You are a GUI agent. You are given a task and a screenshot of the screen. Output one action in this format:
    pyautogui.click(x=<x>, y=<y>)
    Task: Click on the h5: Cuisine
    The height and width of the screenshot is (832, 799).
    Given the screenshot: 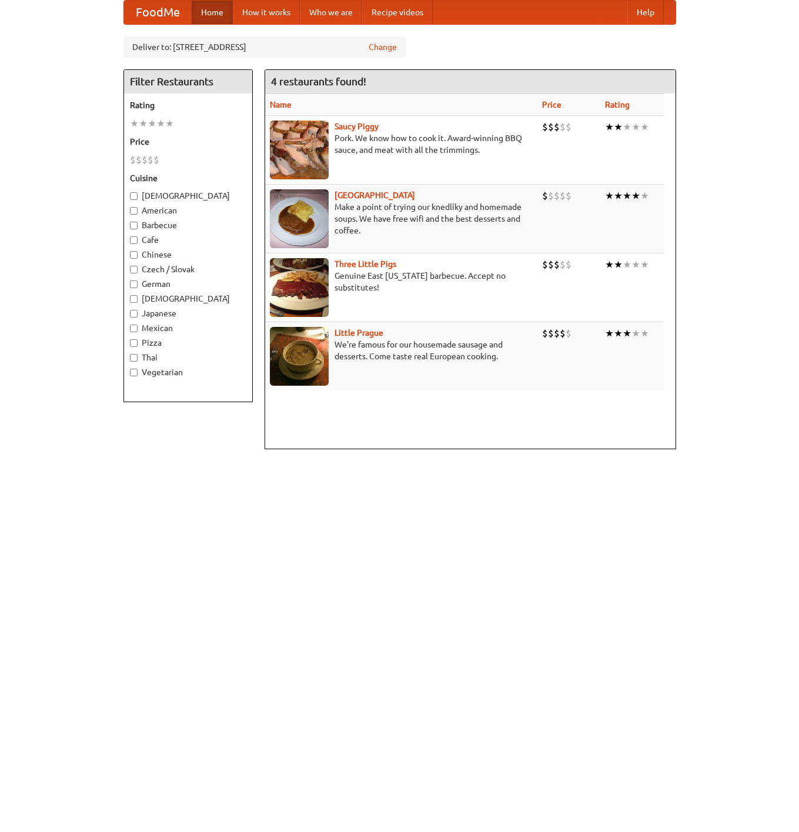 What is the action you would take?
    pyautogui.click(x=188, y=178)
    